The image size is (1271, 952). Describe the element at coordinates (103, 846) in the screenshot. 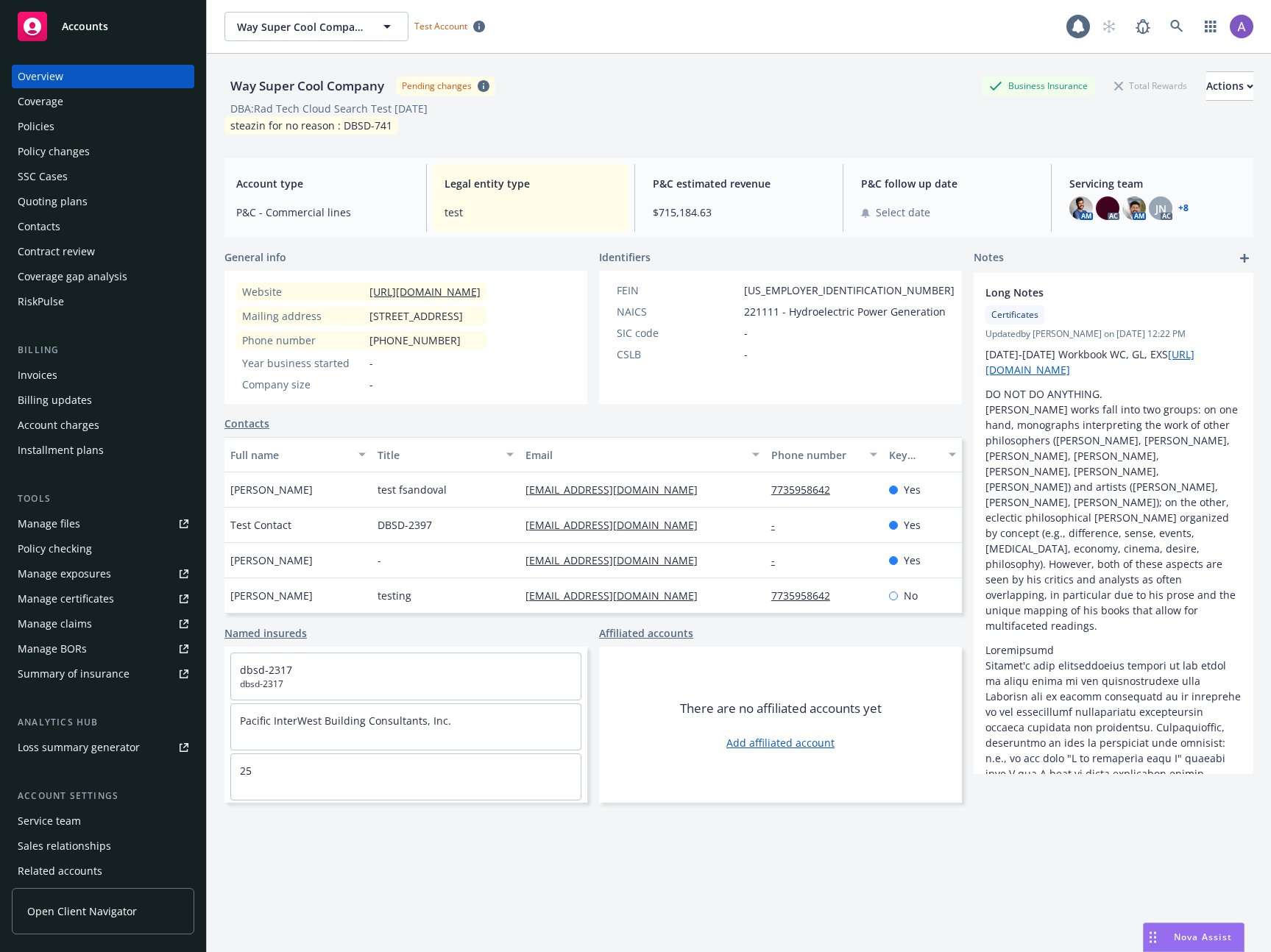

I see `a: Sales relationships` at that location.